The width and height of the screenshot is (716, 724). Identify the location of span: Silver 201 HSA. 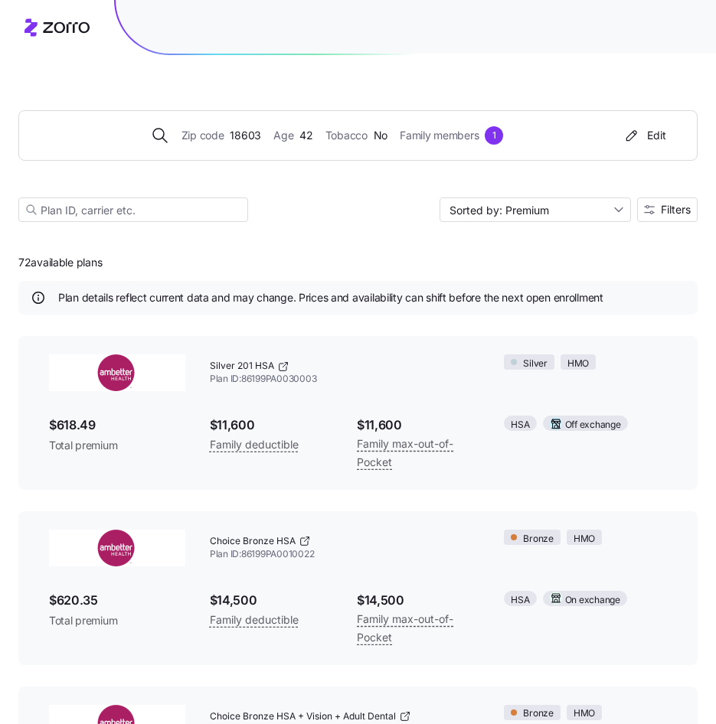
(242, 366).